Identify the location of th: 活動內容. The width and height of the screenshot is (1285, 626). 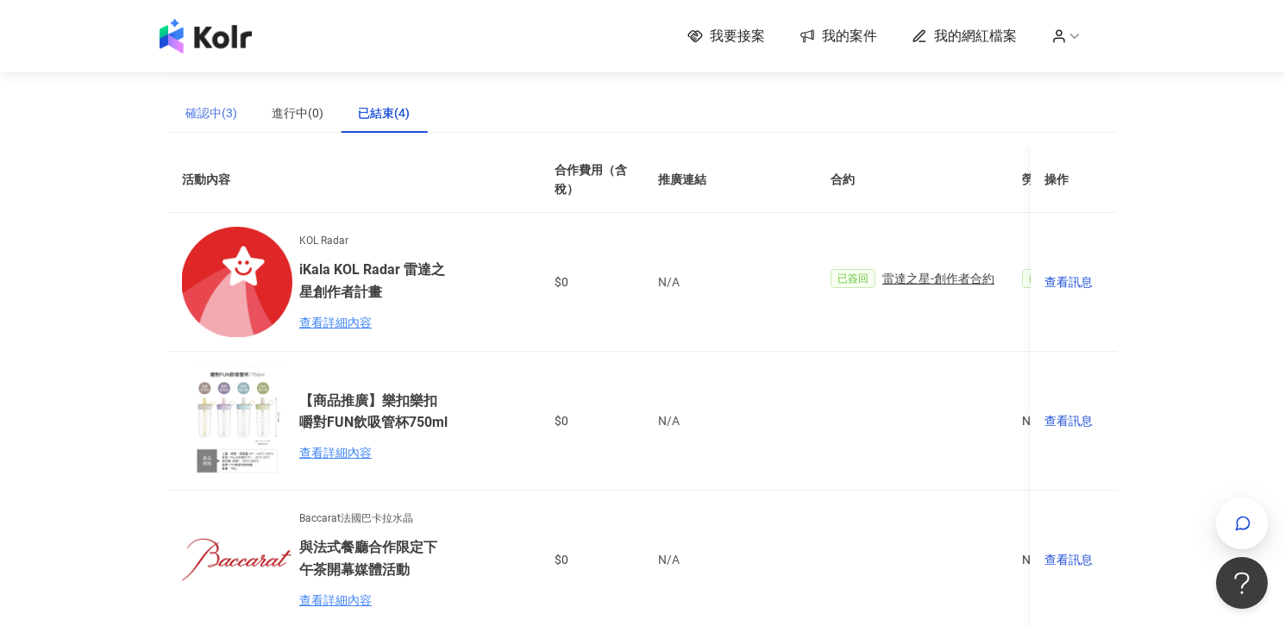
(341, 179).